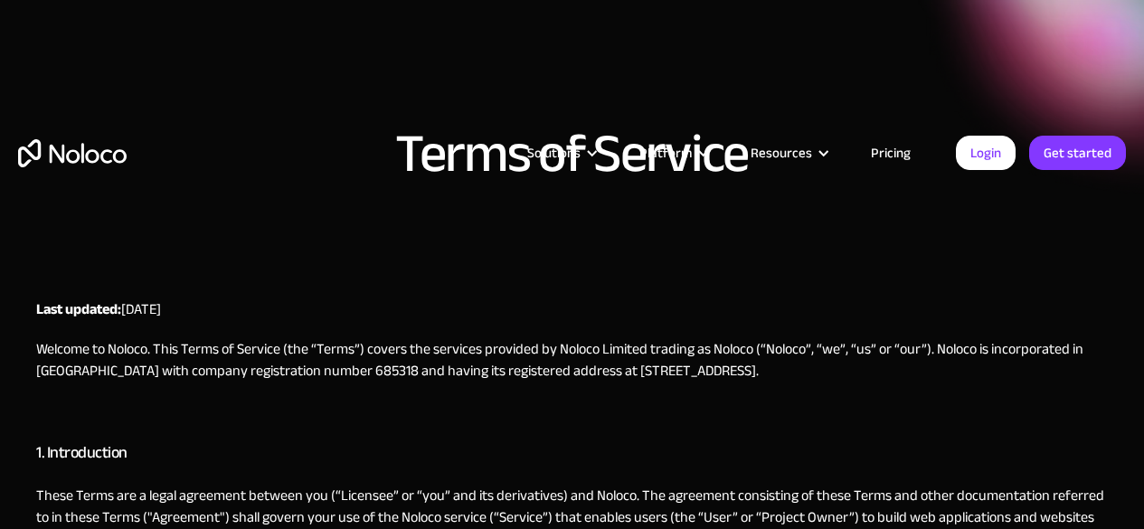 Image resolution: width=1144 pixels, height=529 pixels. I want to click on a: Login, so click(986, 153).